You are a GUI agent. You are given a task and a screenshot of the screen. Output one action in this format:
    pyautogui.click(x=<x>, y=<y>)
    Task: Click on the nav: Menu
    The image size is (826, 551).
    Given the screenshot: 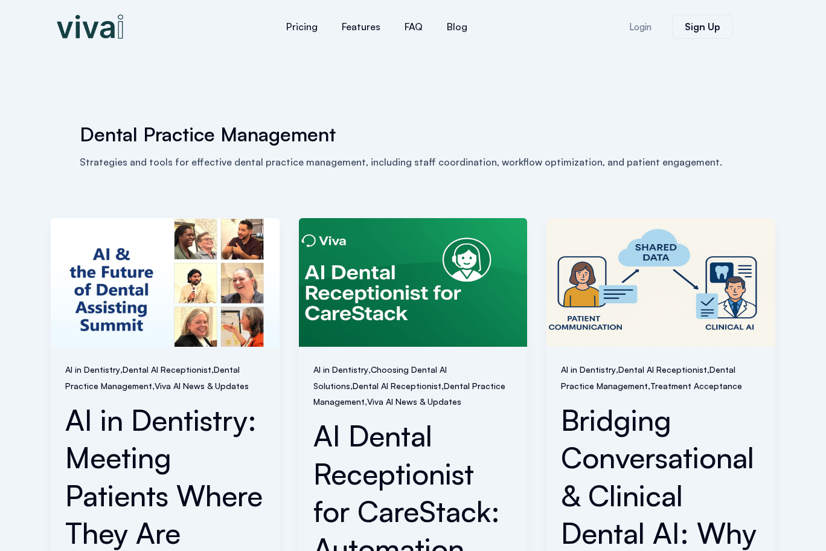 What is the action you would take?
    pyautogui.click(x=377, y=27)
    